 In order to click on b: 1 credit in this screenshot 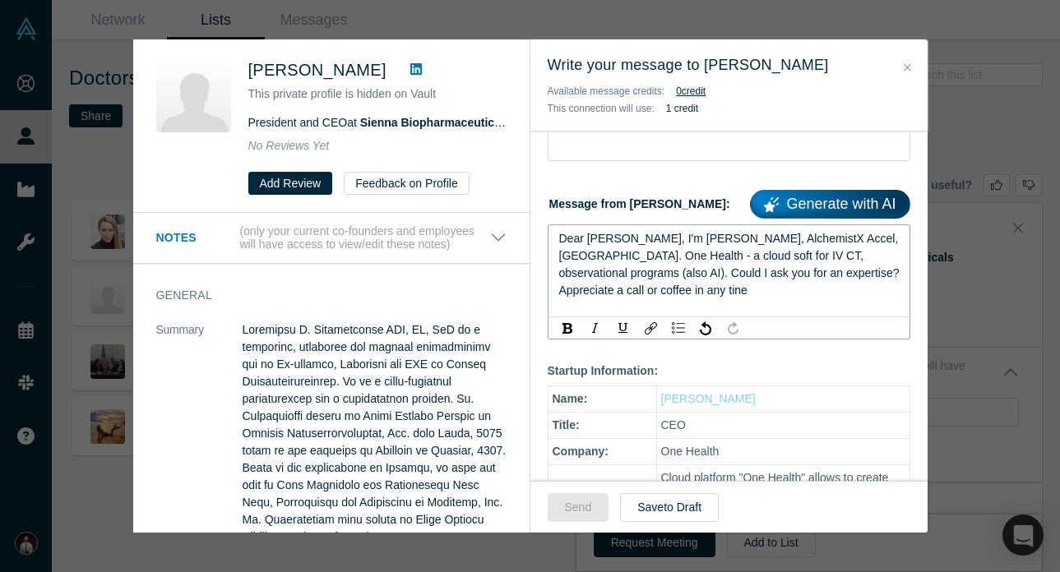, I will do `click(681, 109)`.